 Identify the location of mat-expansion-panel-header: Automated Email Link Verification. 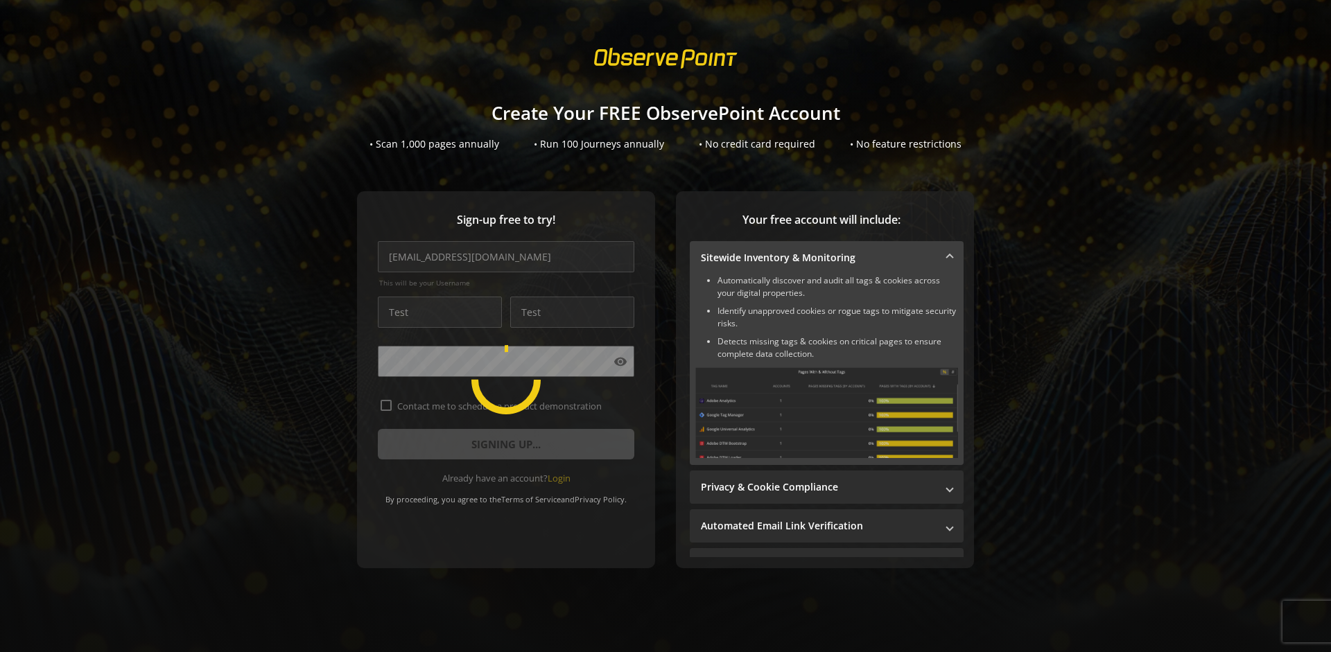
(826, 526).